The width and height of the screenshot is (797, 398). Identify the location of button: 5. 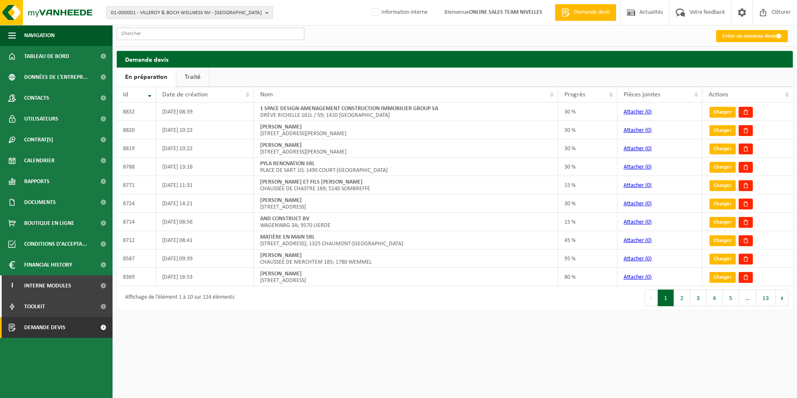
(731, 298).